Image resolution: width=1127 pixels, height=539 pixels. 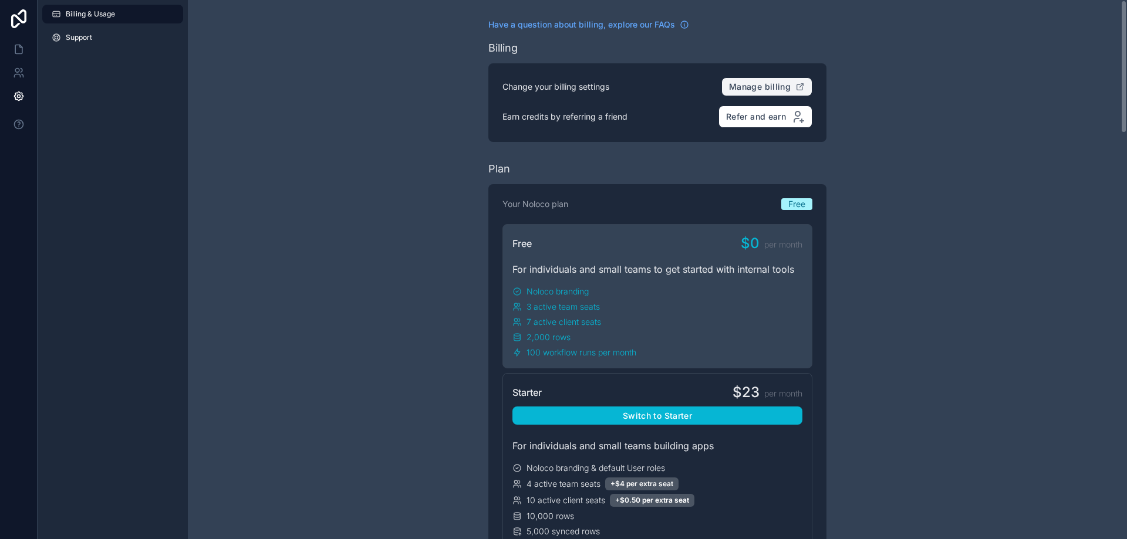 What do you see at coordinates (765, 117) in the screenshot?
I see `a: Refer and earn` at bounding box center [765, 117].